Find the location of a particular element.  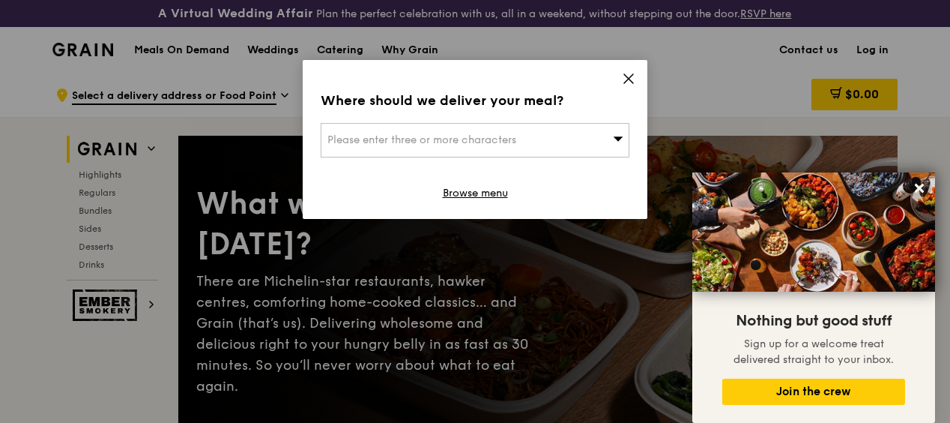

button: Join the crew is located at coordinates (814, 391).